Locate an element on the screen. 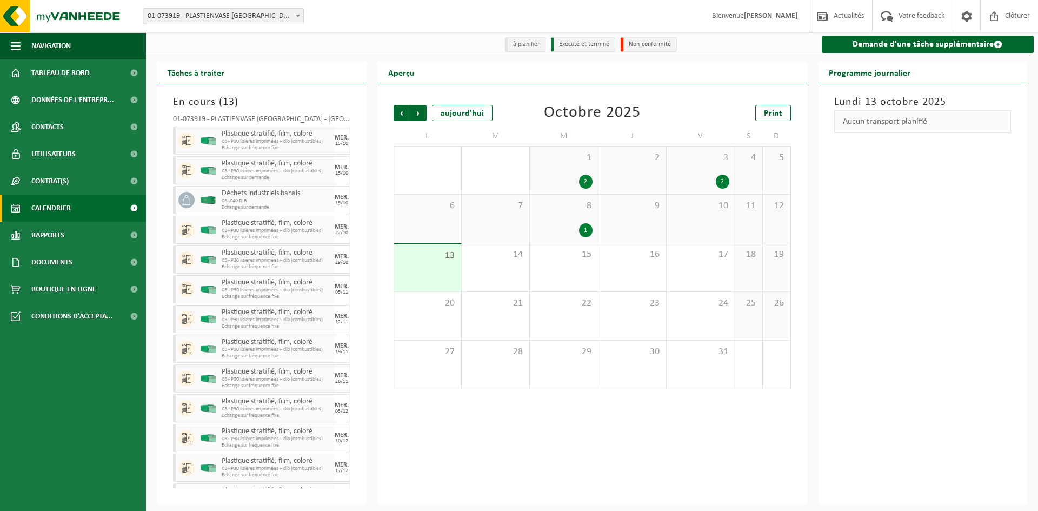 The width and height of the screenshot is (1038, 511). h2: Aperçu is located at coordinates (401, 72).